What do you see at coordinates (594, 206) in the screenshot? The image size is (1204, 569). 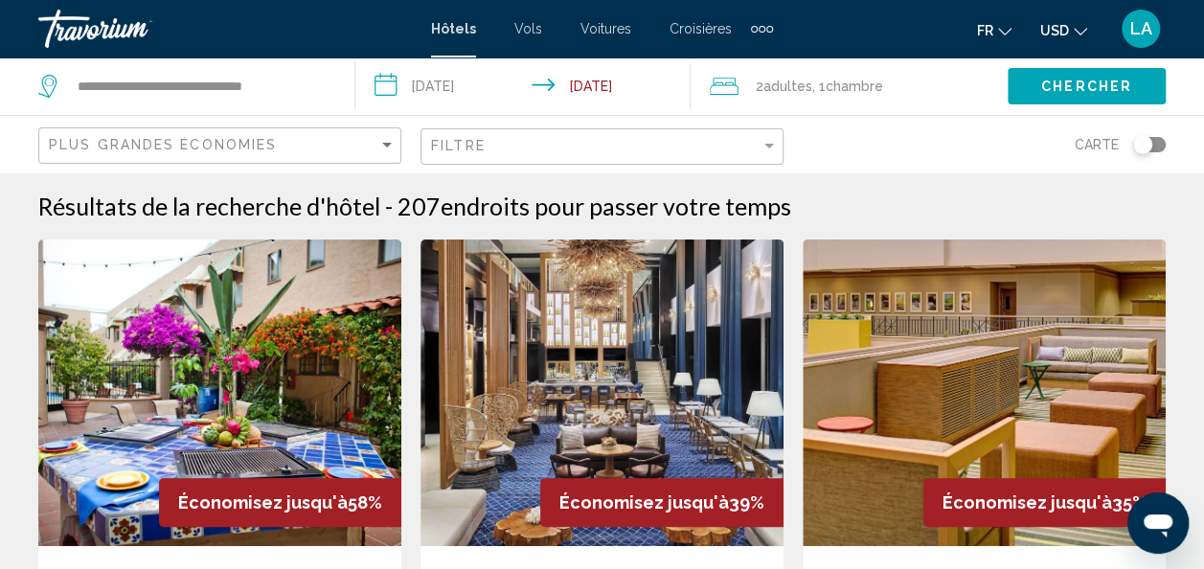 I see `h2: 207` at bounding box center [594, 206].